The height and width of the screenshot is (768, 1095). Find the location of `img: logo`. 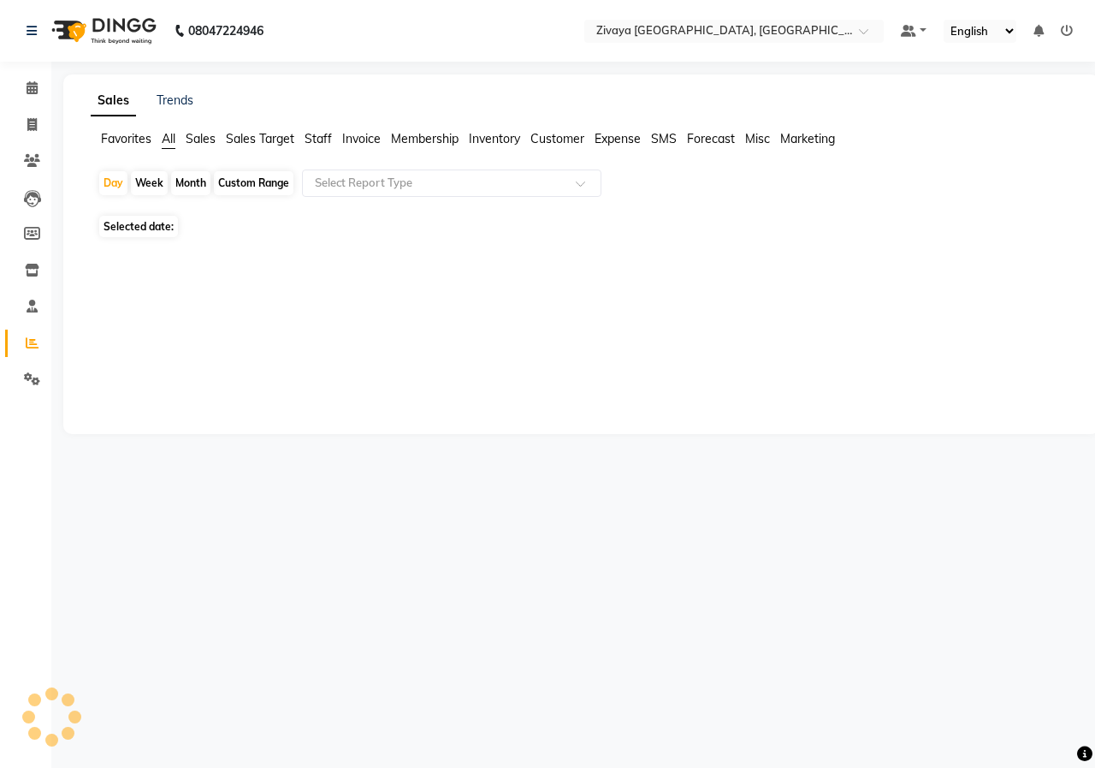

img: logo is located at coordinates (102, 31).